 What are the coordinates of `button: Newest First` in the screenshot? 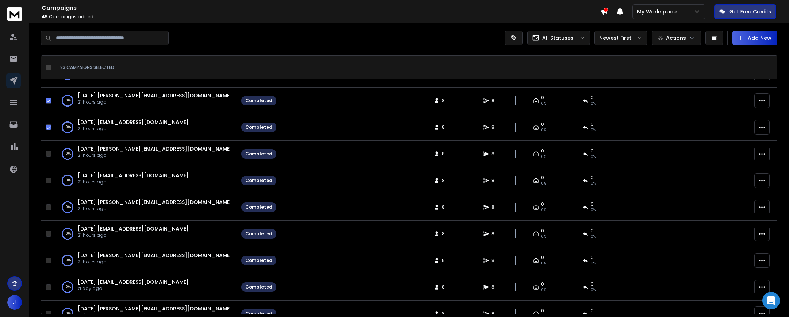 It's located at (621, 38).